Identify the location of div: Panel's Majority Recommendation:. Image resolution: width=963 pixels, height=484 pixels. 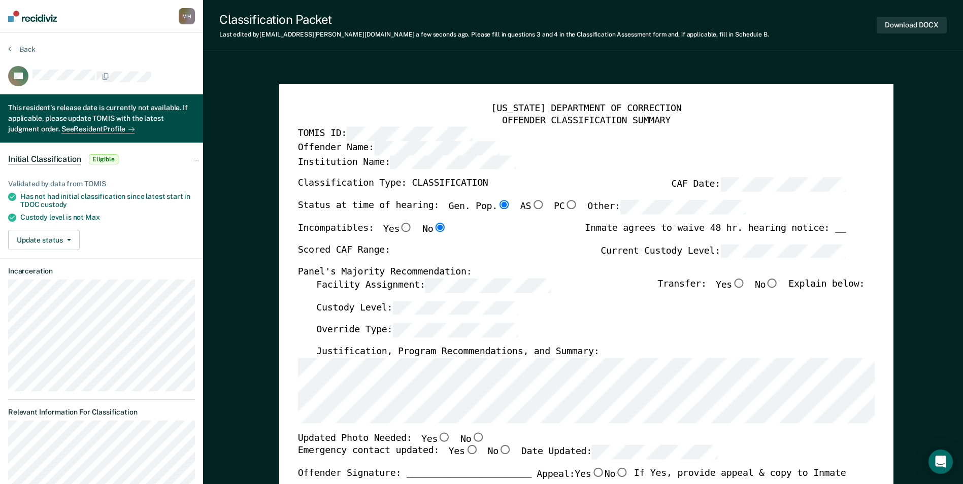
(572, 273).